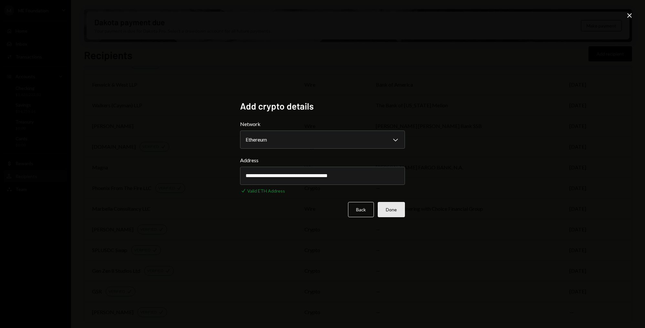 Image resolution: width=645 pixels, height=328 pixels. What do you see at coordinates (323, 124) in the screenshot?
I see `label: Network` at bounding box center [323, 124].